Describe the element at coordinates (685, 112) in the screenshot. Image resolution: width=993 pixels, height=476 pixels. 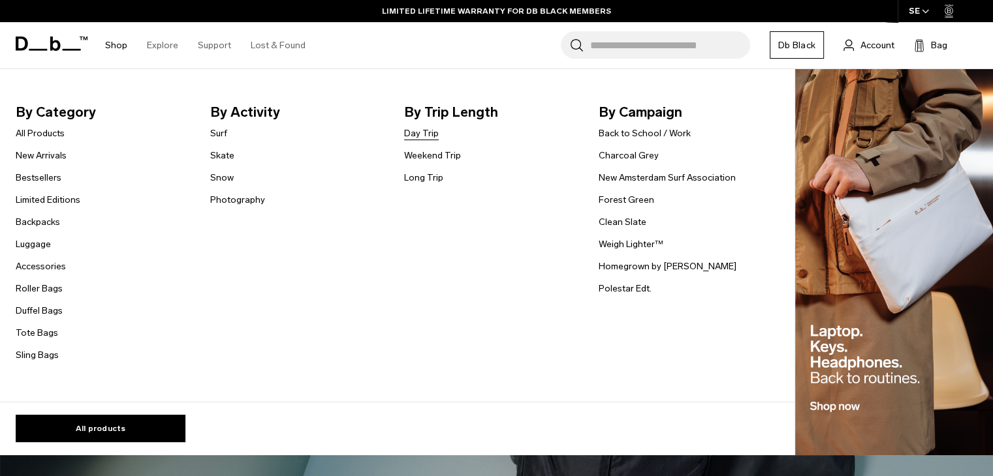
I see `span: By Campaign` at that location.